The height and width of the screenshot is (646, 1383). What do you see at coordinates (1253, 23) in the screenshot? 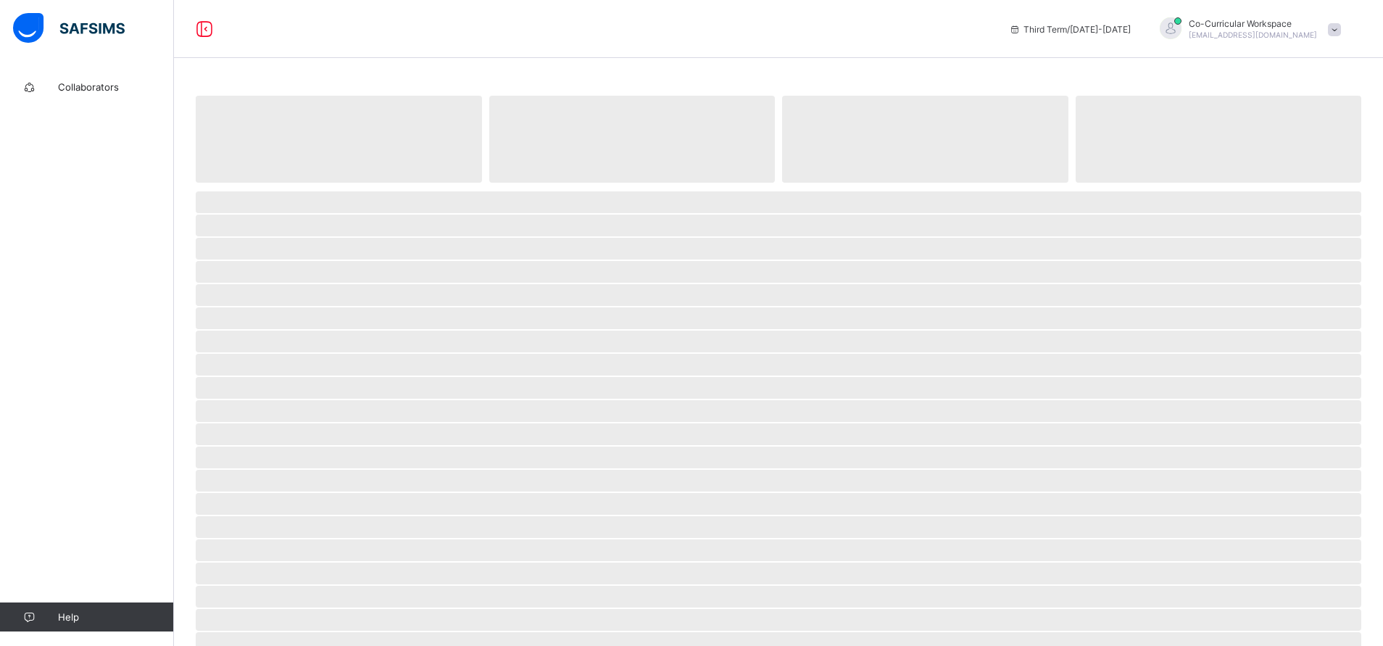
I see `span: Co-Curricular Workspace` at bounding box center [1253, 23].